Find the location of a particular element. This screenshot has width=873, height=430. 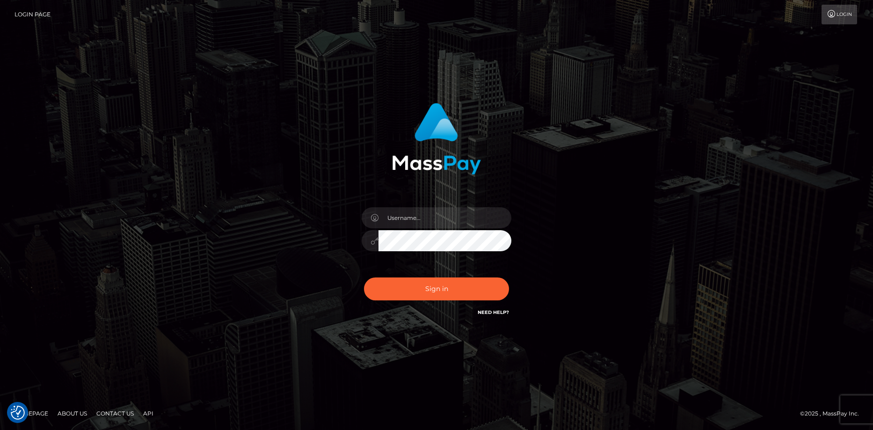

img: MassPay Login is located at coordinates (437, 139).